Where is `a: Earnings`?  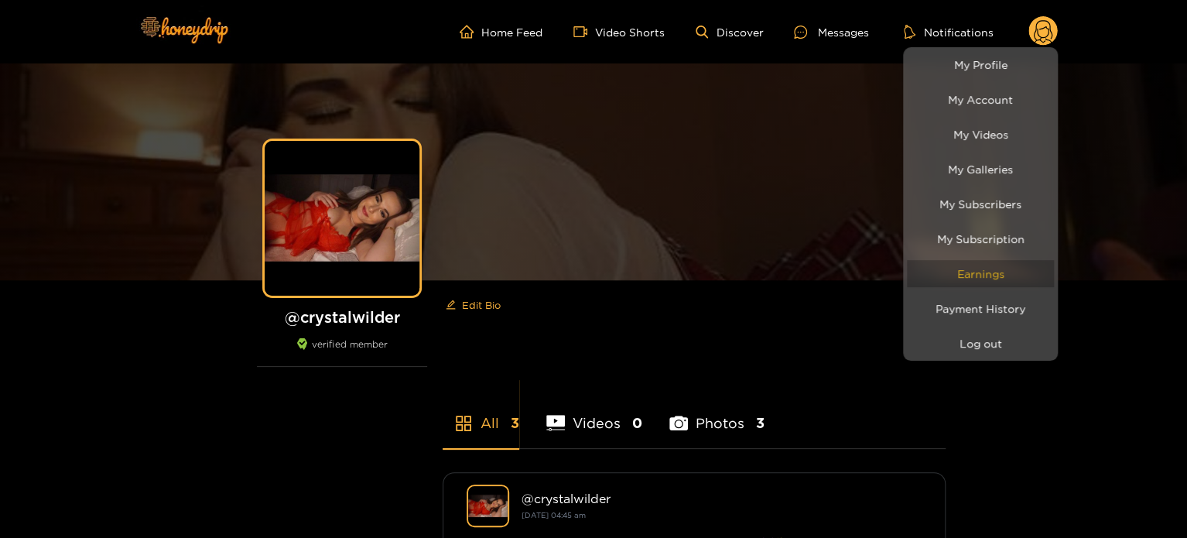 a: Earnings is located at coordinates (980, 273).